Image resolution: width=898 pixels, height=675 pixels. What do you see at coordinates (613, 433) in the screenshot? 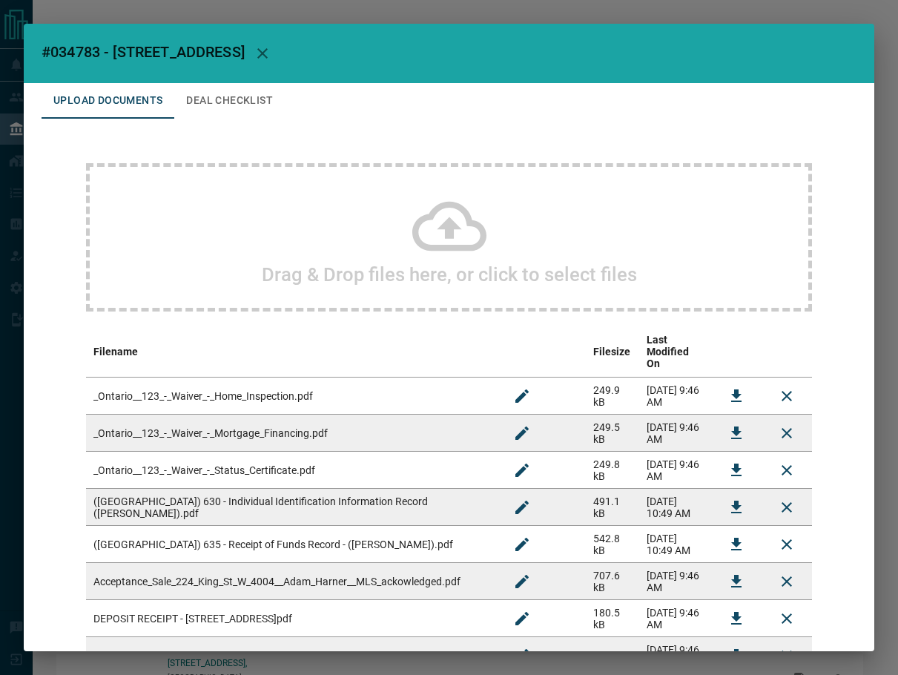
I see `td: 249.5 kB` at bounding box center [613, 433].